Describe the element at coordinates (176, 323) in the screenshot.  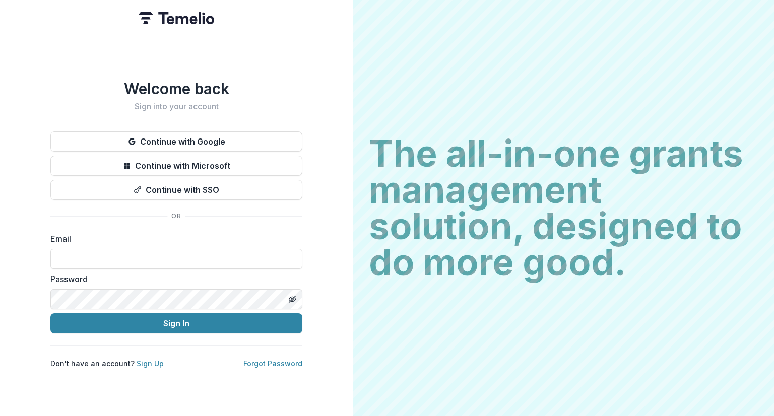
I see `button: Sign In` at that location.